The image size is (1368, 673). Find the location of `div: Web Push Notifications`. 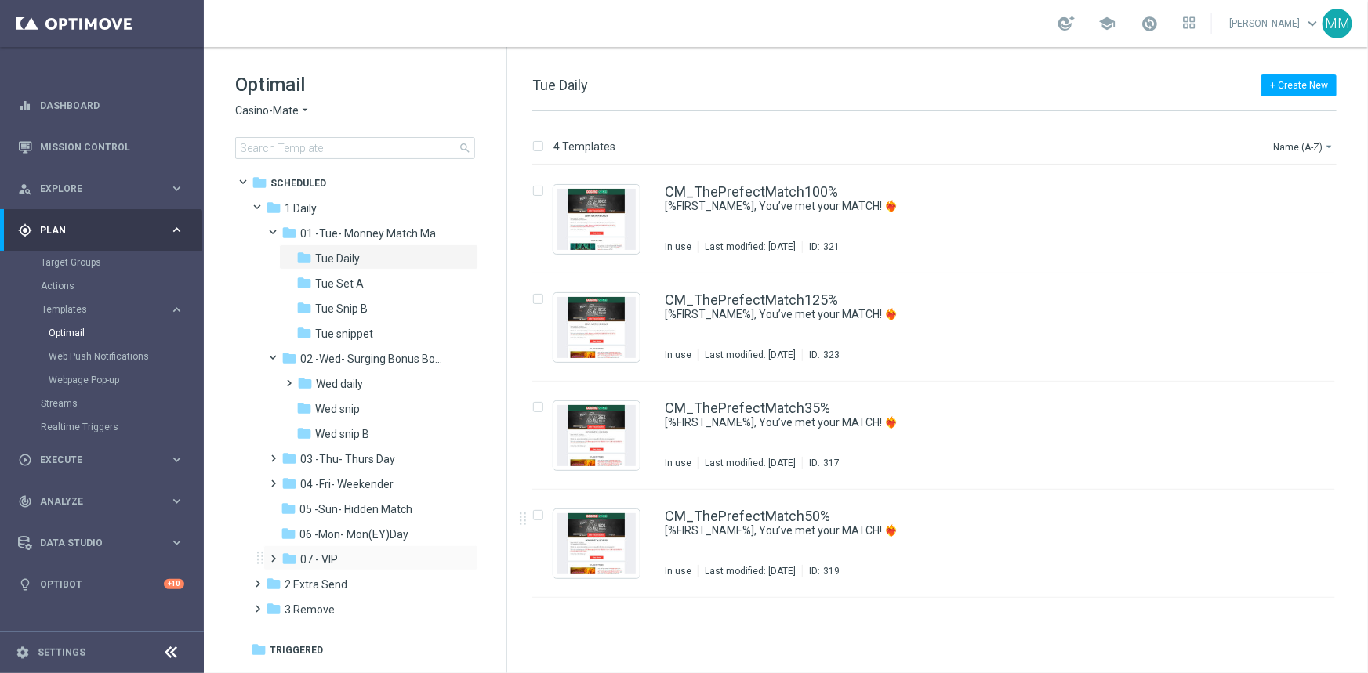

div: Web Push Notifications is located at coordinates (125, 357).